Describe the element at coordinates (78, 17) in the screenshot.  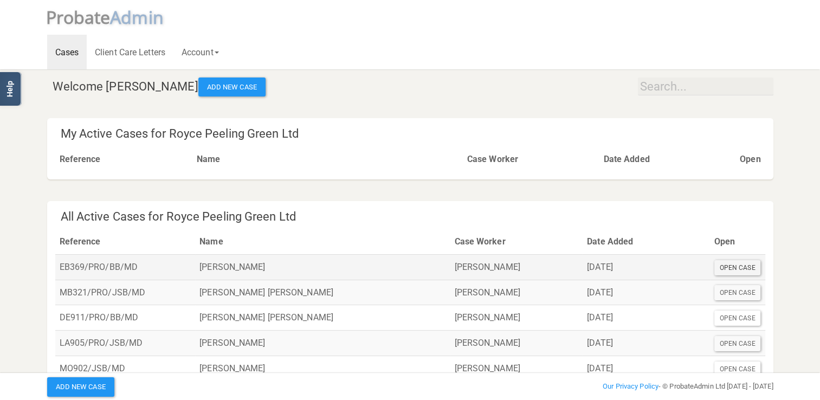
I see `span: P` at that location.